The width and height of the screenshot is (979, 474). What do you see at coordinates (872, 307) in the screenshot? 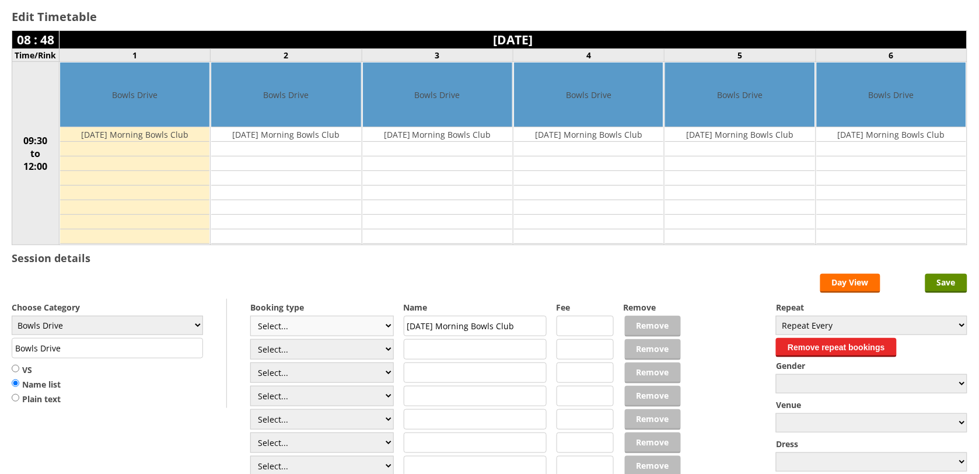
I see `label: Repeat` at bounding box center [872, 307].